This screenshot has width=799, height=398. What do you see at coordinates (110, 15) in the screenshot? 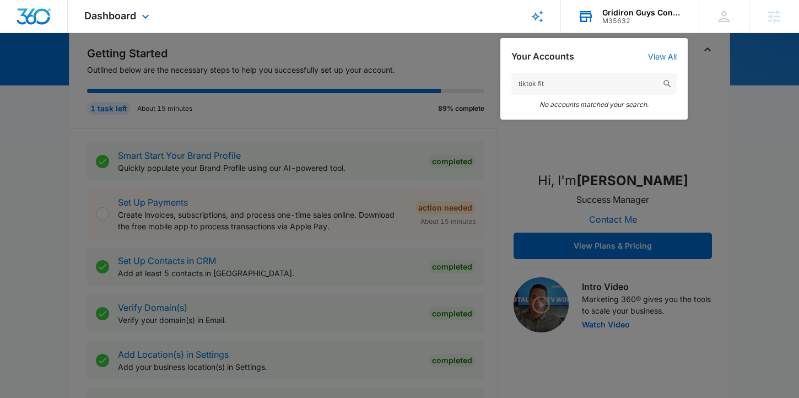
I see `span: Dashboard` at bounding box center [110, 15].